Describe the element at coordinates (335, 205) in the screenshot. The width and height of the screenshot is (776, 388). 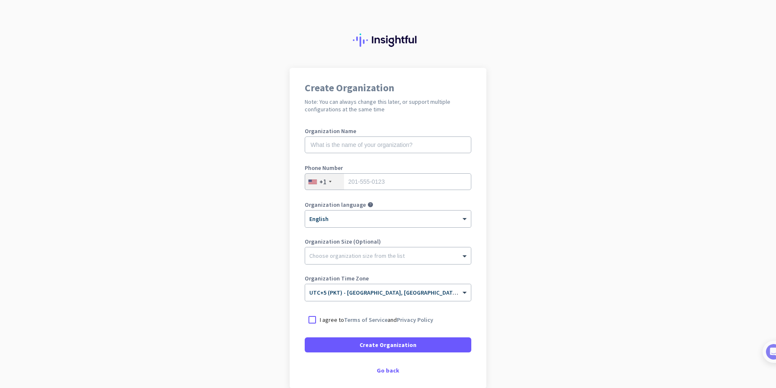
I see `label: Organization language` at that location.